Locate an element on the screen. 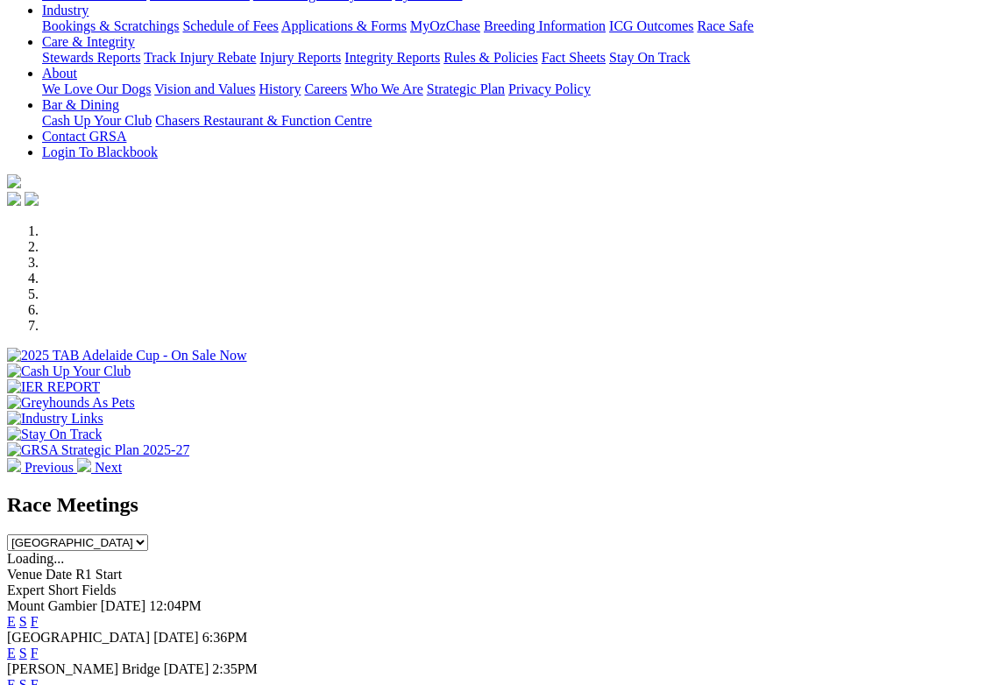  a: Race Safe is located at coordinates (725, 25).